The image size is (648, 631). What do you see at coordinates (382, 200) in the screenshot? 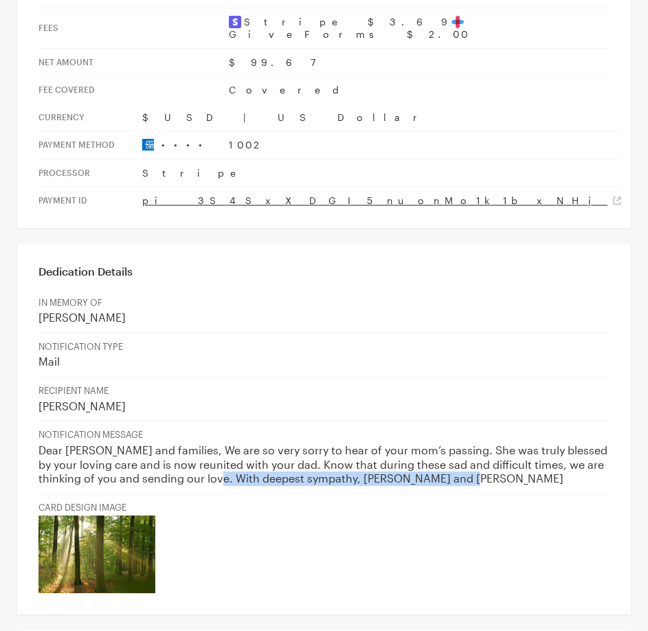
I see `a: pi_3S4SxXDGI5nuonMo1k1bxNHj` at bounding box center [382, 200].